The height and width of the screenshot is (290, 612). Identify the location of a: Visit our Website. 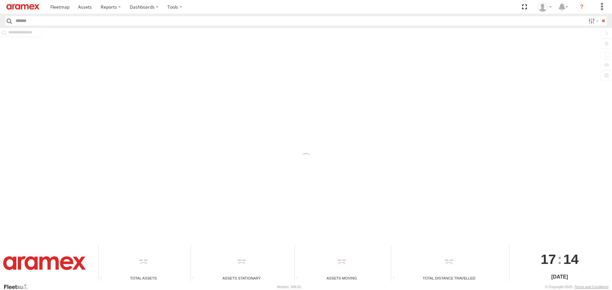
(18, 287).